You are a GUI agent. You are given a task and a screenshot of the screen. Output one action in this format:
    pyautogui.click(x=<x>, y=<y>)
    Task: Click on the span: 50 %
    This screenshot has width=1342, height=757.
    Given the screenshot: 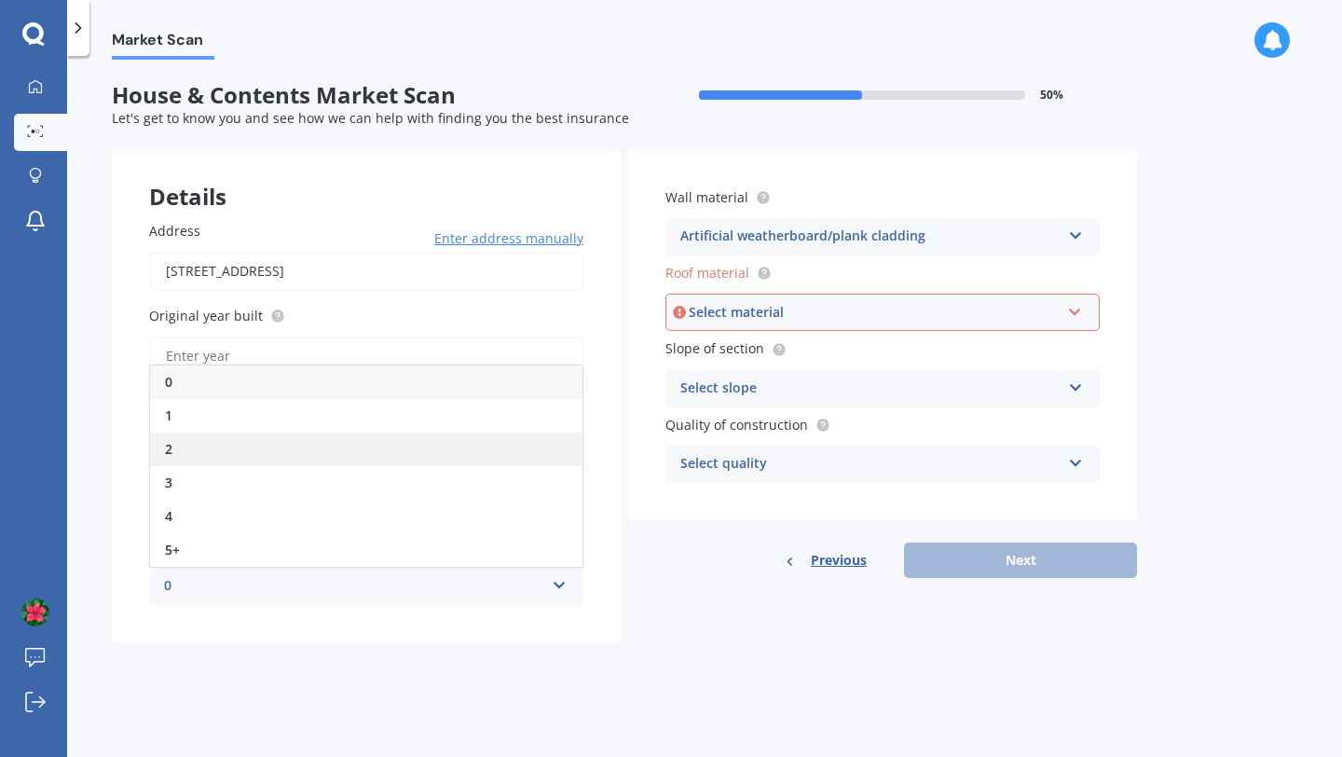 What is the action you would take?
    pyautogui.click(x=1052, y=95)
    